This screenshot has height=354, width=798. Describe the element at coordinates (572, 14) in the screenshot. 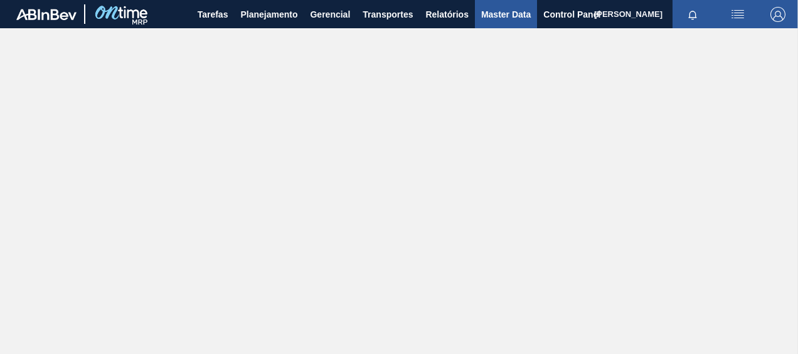

I see `span: Control Panel` at that location.